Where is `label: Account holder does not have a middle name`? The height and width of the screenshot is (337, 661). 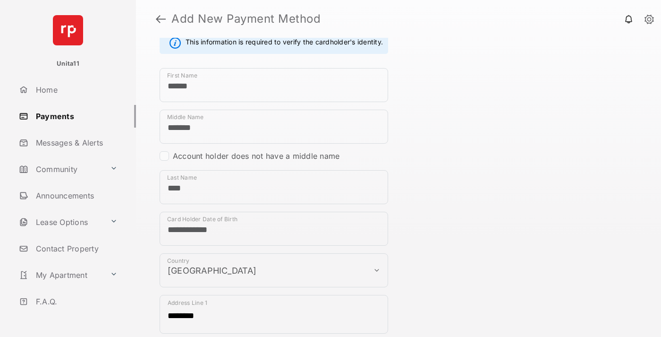
label: Account holder does not have a middle name is located at coordinates (256, 156).